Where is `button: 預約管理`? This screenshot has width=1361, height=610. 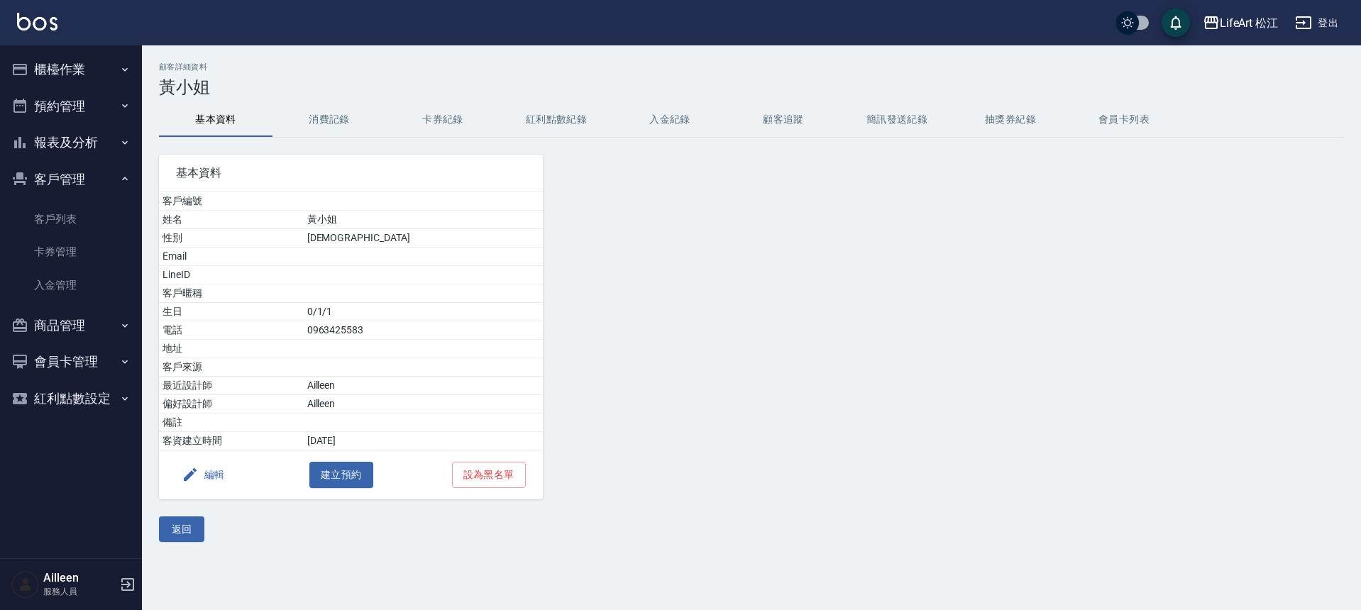
button: 預約管理 is located at coordinates (71, 106).